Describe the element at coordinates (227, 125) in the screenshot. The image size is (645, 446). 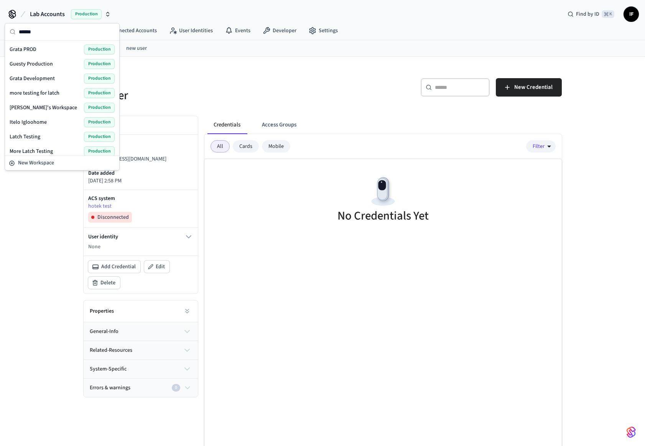
I see `button: Credentials` at that location.